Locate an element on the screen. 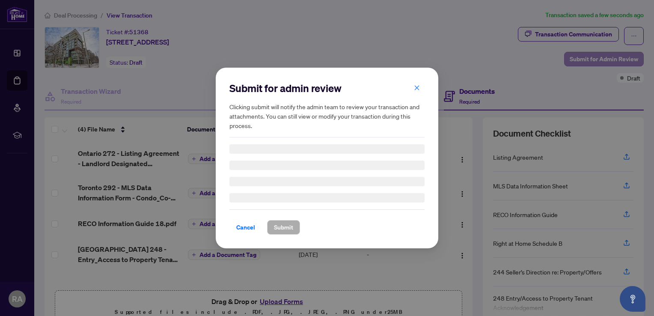  button: Submit is located at coordinates (283, 227).